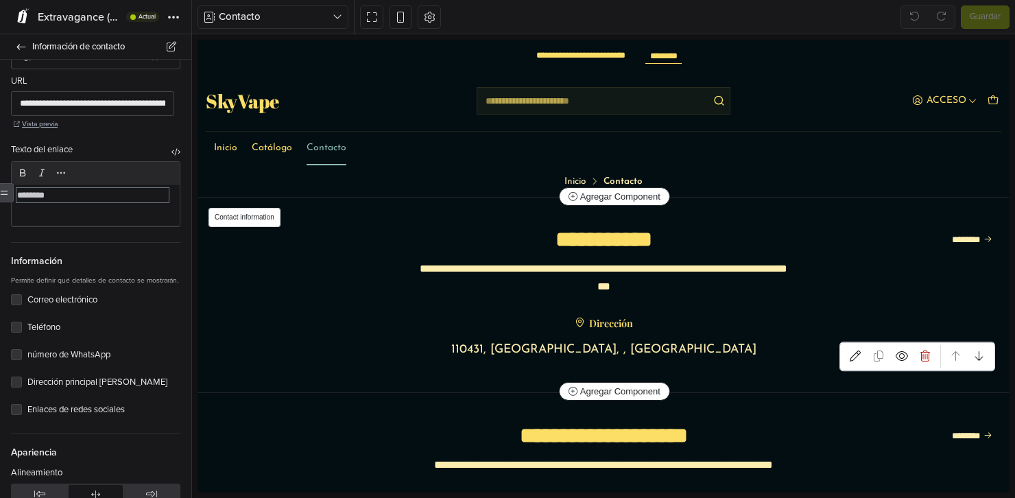  I want to click on a: SkyVape, so click(45, 61).